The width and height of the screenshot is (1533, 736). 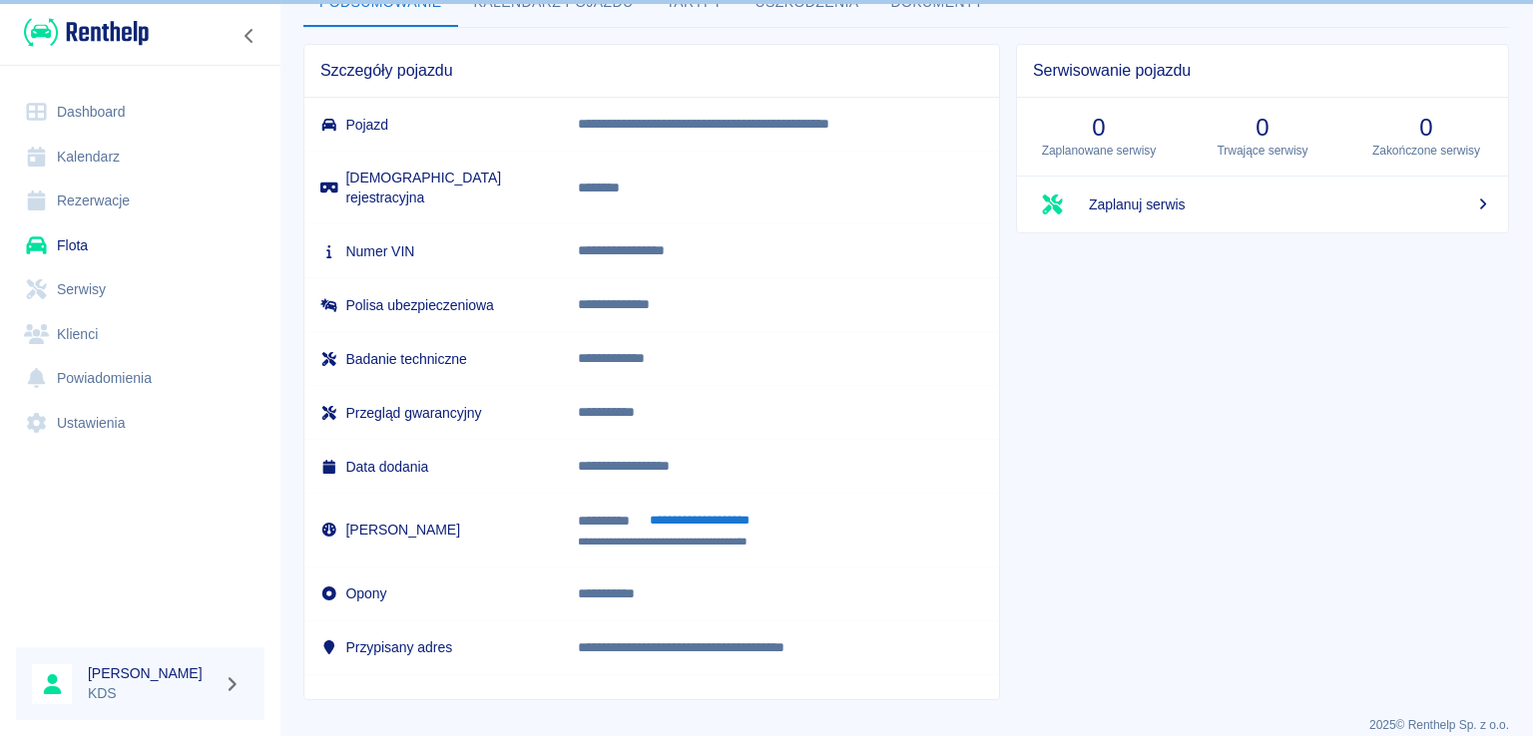 I want to click on p: Zaplanowane serwisy, so click(x=1099, y=151).